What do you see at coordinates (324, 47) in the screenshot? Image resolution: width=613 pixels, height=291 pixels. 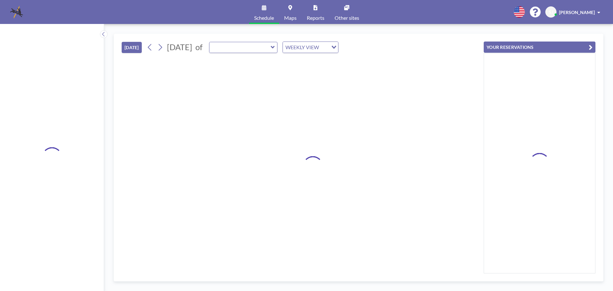 I see `input: Search for option` at bounding box center [324, 47].